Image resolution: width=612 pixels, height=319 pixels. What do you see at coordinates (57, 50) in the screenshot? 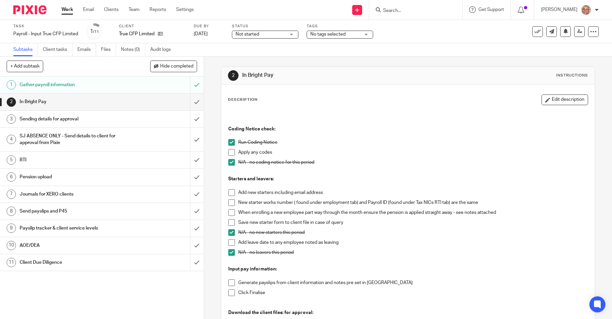
I see `a: Client tasks` at bounding box center [57, 50].